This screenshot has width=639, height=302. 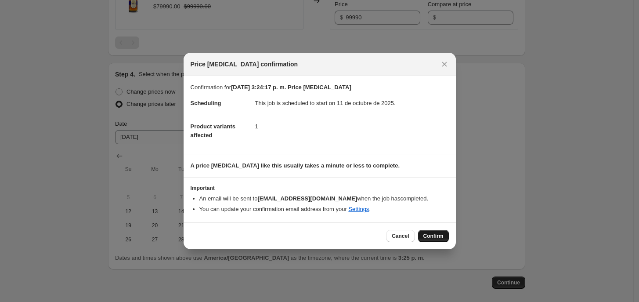 What do you see at coordinates (324, 209) in the screenshot?
I see `li: You can update your confirmation email address from your .` at bounding box center [324, 209].